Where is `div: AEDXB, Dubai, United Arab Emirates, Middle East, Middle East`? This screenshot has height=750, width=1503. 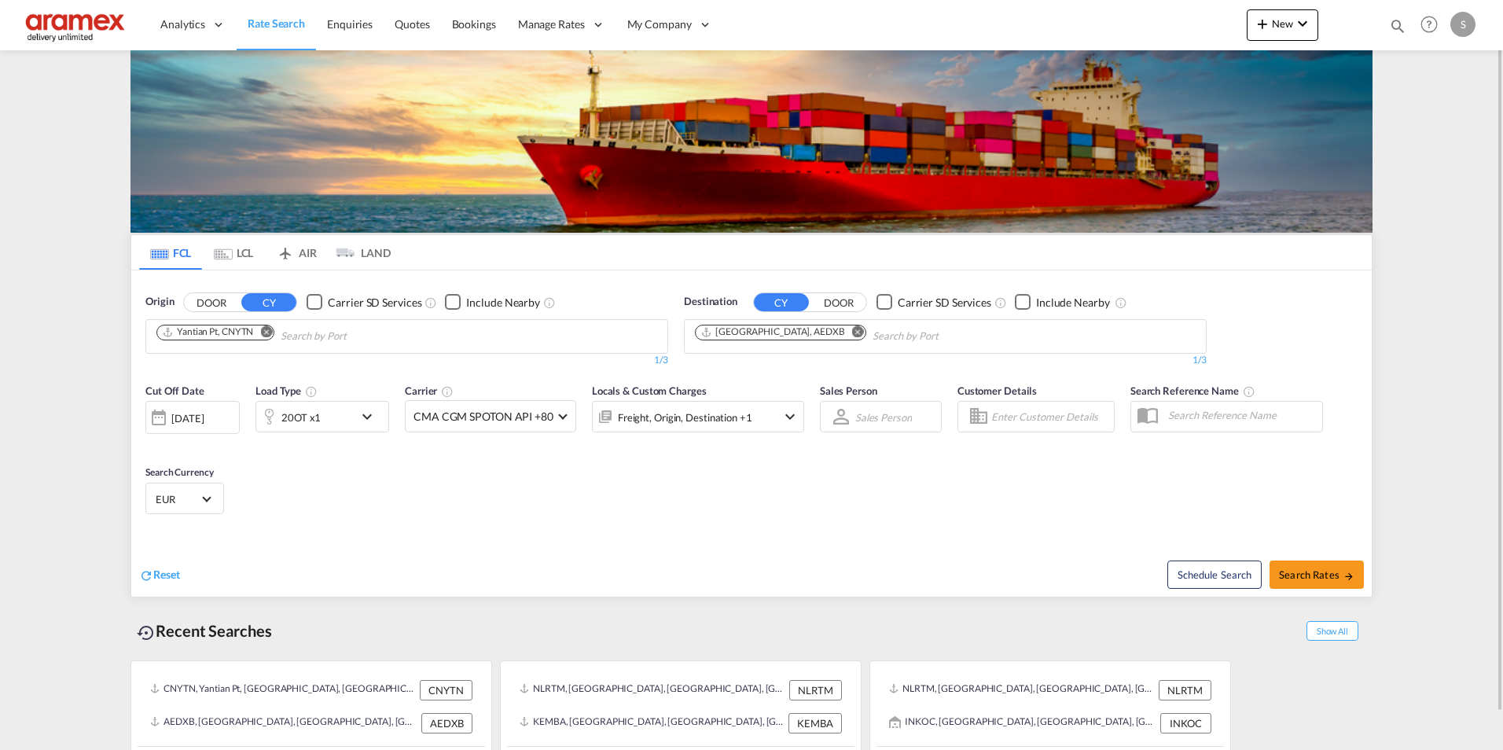
div: AEDXB, Dubai, United Arab Emirates, Middle East, Middle East is located at coordinates (284, 723).